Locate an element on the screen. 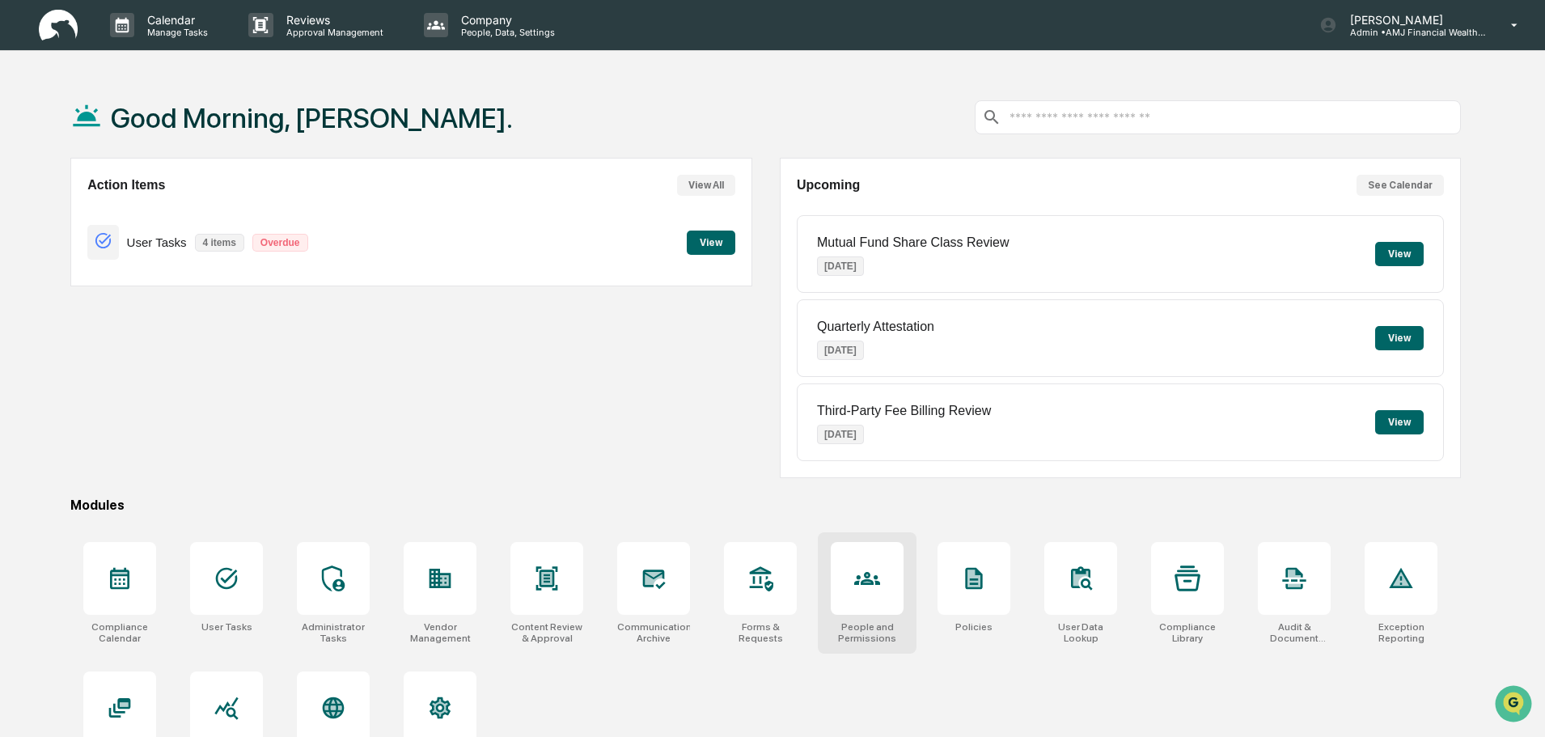 This screenshot has width=1545, height=737. span: Preclearance is located at coordinates (68, 212).